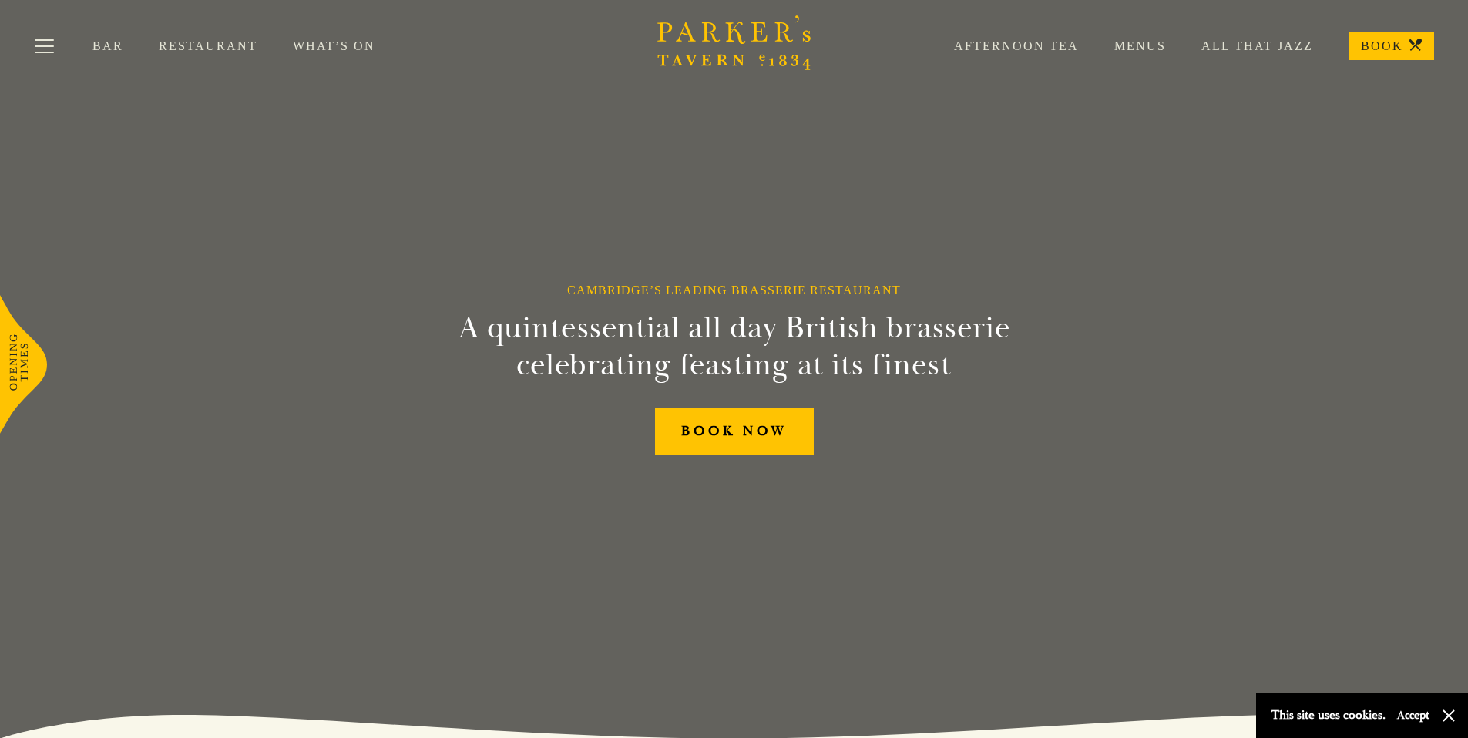  What do you see at coordinates (1449, 716) in the screenshot?
I see `button: Close and accept` at bounding box center [1449, 716].